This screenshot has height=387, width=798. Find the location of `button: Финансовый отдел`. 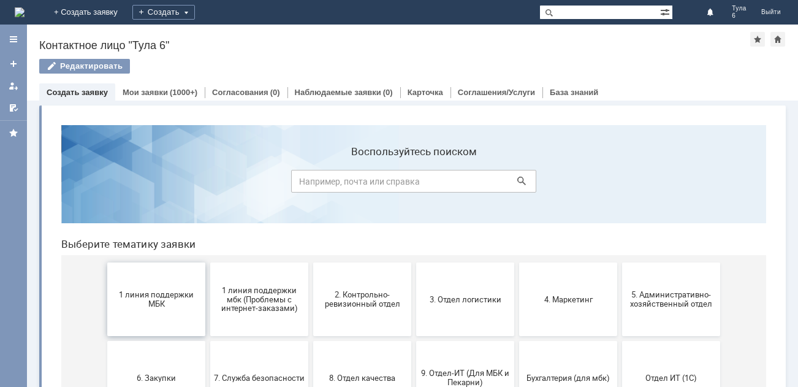

button: Финансовый отдел is located at coordinates (311, 341).